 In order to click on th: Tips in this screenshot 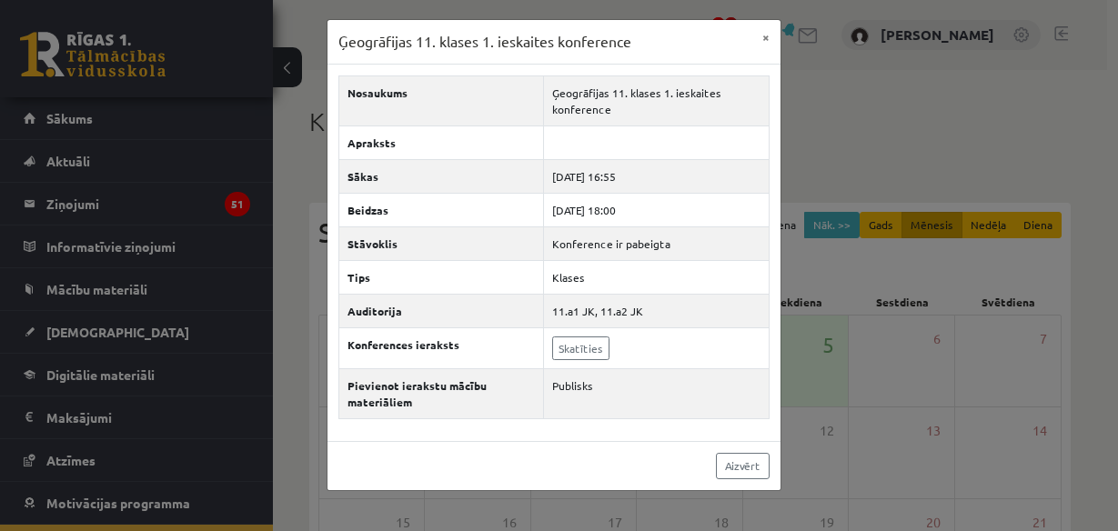, I will do `click(440, 276)`.